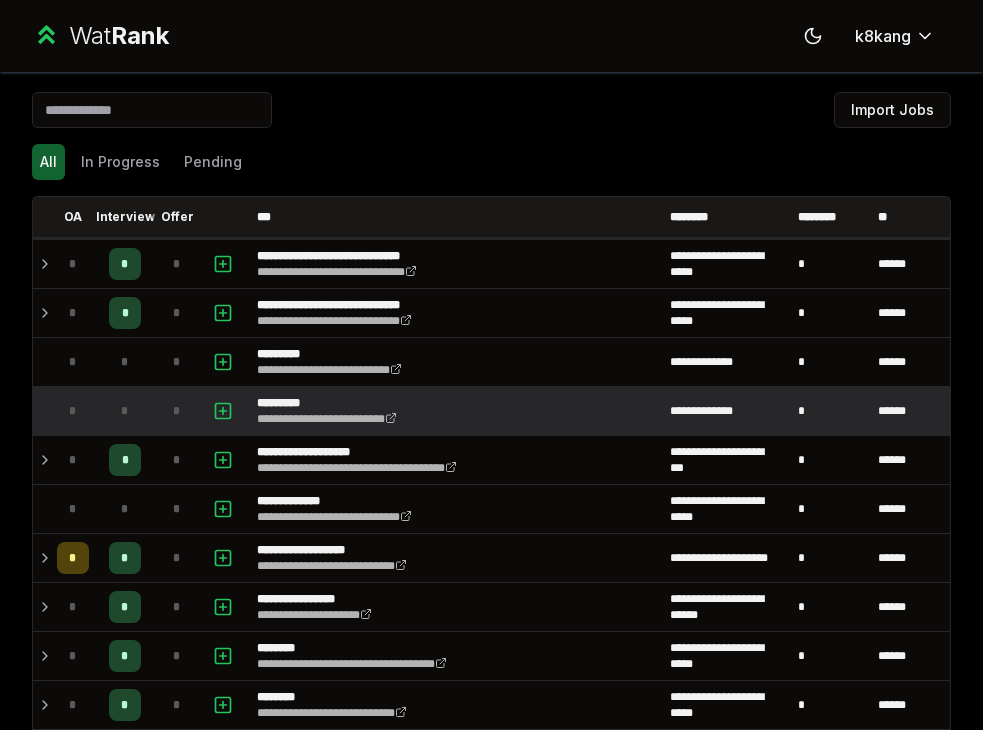 The height and width of the screenshot is (730, 983). What do you see at coordinates (140, 35) in the screenshot?
I see `span: Rank` at bounding box center [140, 35].